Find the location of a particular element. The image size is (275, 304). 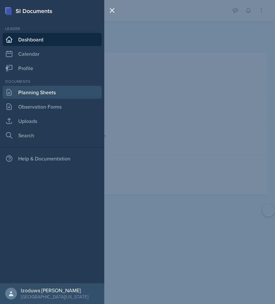

a: Uploads is located at coordinates (52, 121).